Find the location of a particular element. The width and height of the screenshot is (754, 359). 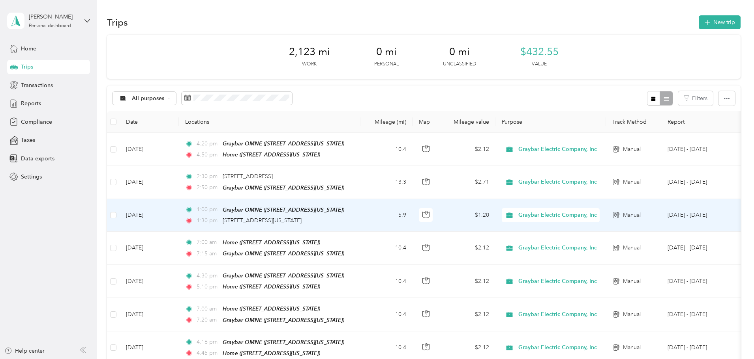

span: Home is located at coordinates (28, 49).